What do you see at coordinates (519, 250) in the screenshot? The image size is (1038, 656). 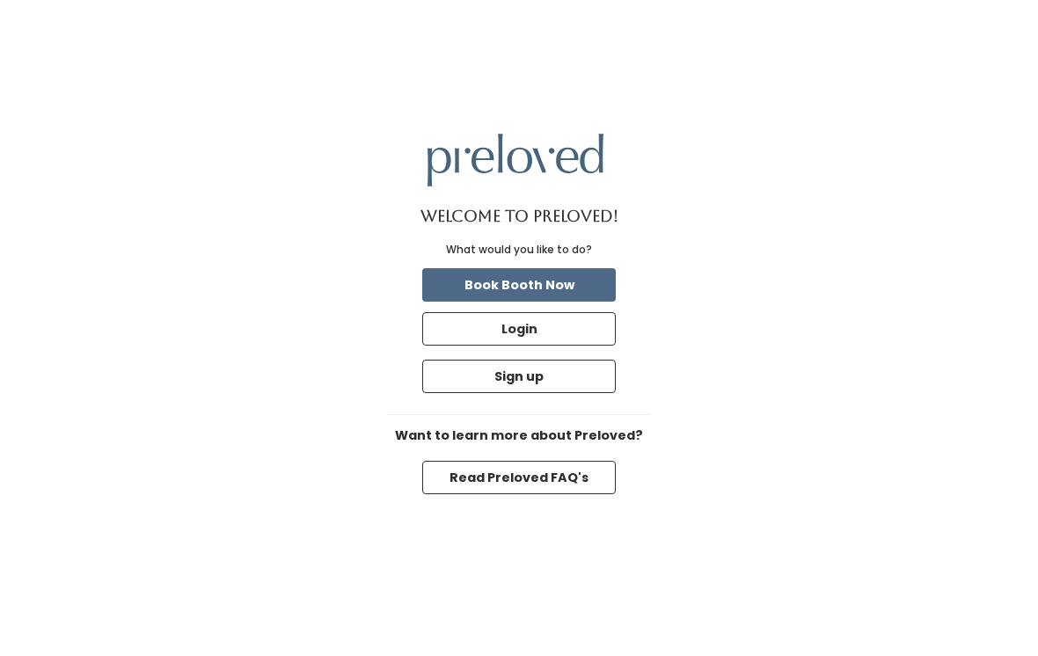 I see `div: What would you like to do?` at bounding box center [519, 250].